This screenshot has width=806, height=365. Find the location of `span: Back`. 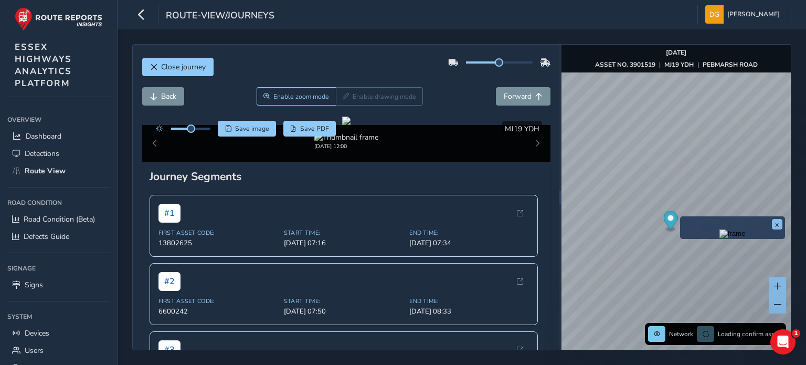

span: Back is located at coordinates (169, 96).